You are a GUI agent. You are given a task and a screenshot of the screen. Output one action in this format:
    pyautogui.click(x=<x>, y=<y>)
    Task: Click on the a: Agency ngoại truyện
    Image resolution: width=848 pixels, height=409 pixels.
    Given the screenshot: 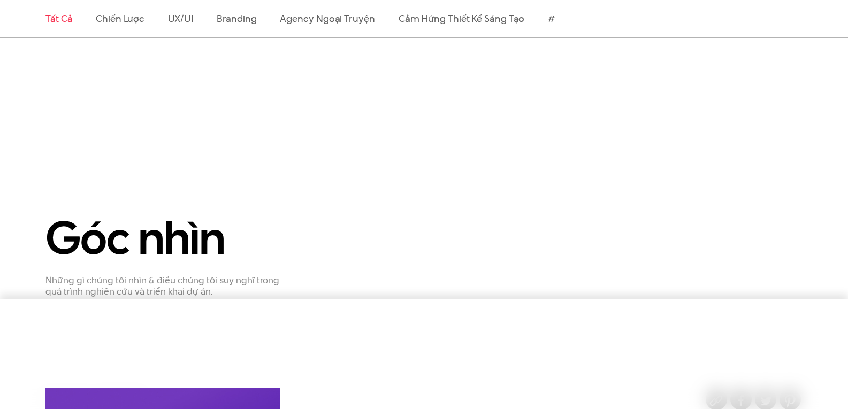 What is the action you would take?
    pyautogui.click(x=327, y=18)
    